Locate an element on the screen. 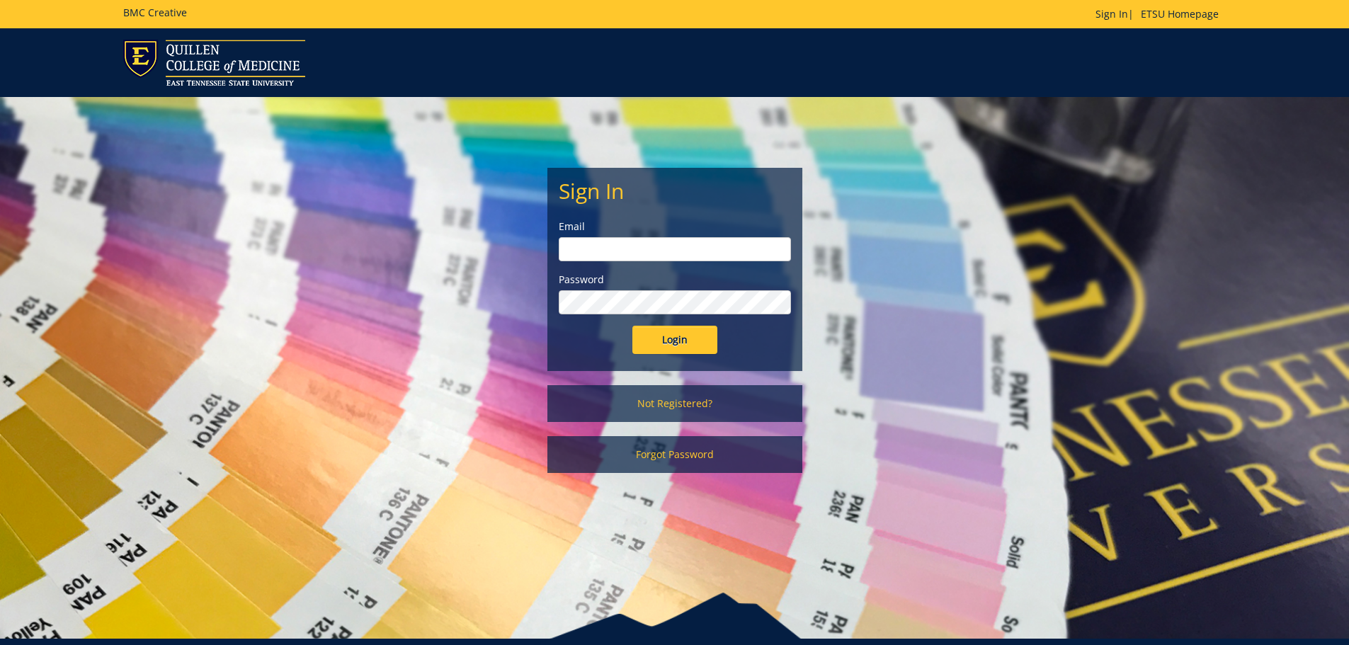 This screenshot has width=1349, height=645. h2: Sign In is located at coordinates (675, 190).